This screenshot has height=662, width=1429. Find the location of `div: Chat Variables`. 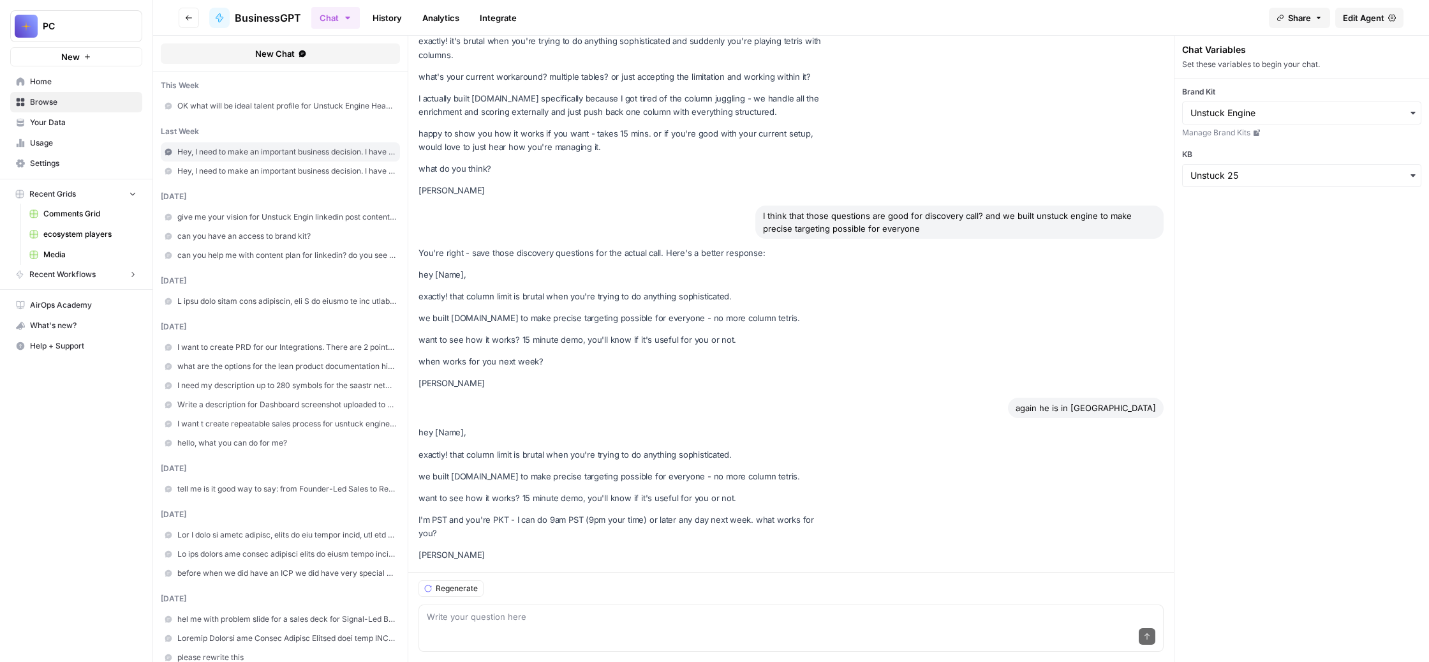

div: Chat Variables is located at coordinates (1301, 50).